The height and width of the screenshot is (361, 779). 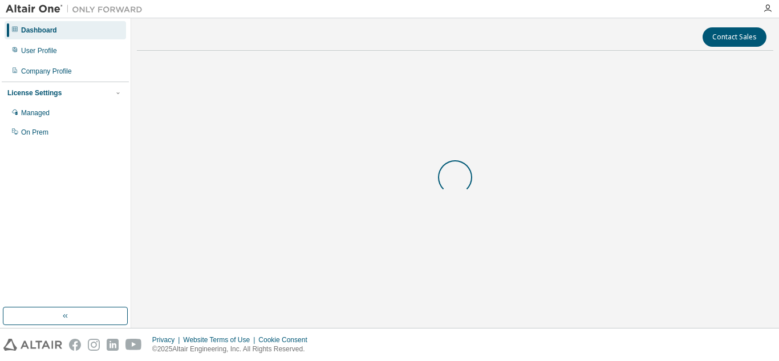 What do you see at coordinates (75, 344) in the screenshot?
I see `img: facebook.svg` at bounding box center [75, 344].